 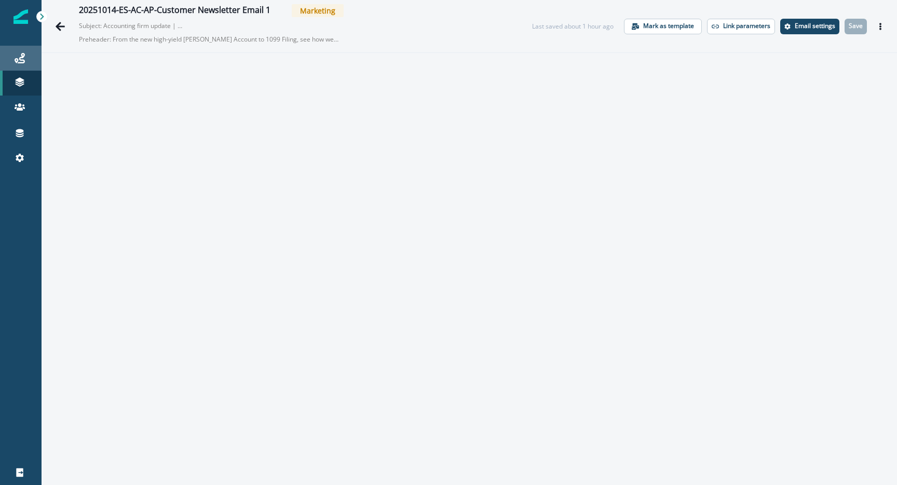 I want to click on img: Inflection, so click(x=21, y=17).